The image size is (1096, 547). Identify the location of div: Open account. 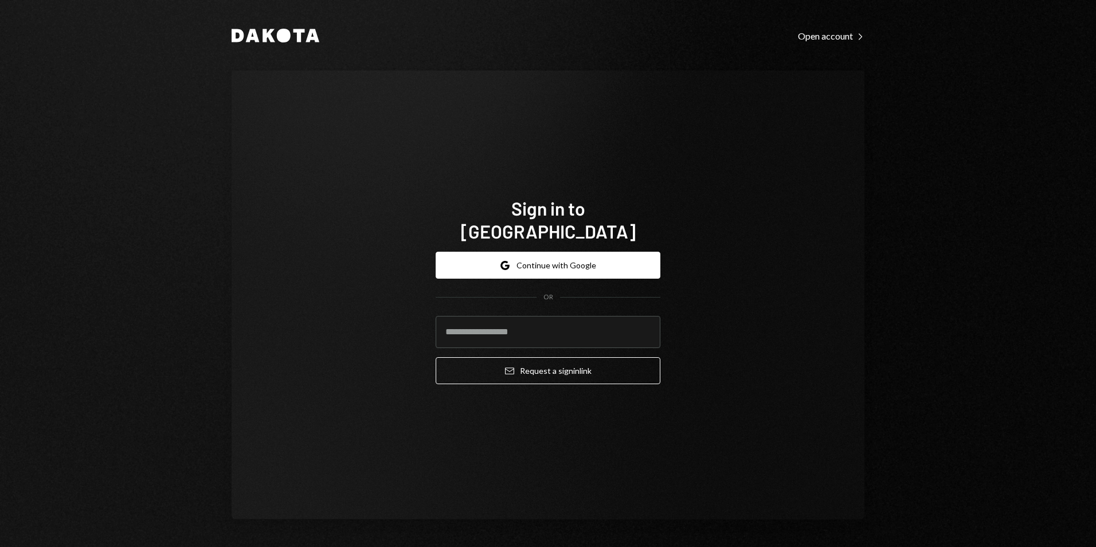
(832, 36).